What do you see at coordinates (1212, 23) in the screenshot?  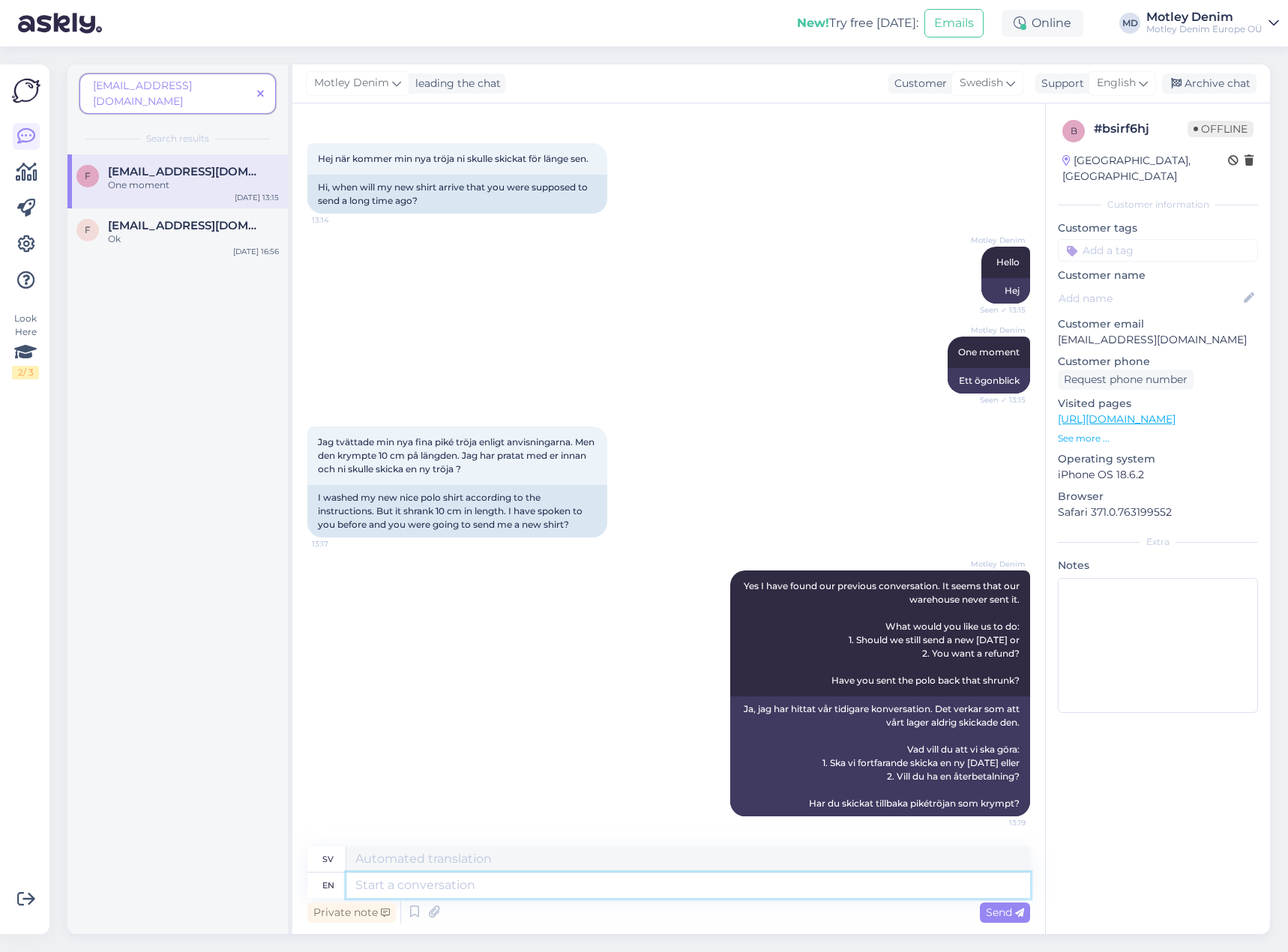 I see `a: Motley DenimMotley Denim Europe OÜ` at bounding box center [1212, 23].